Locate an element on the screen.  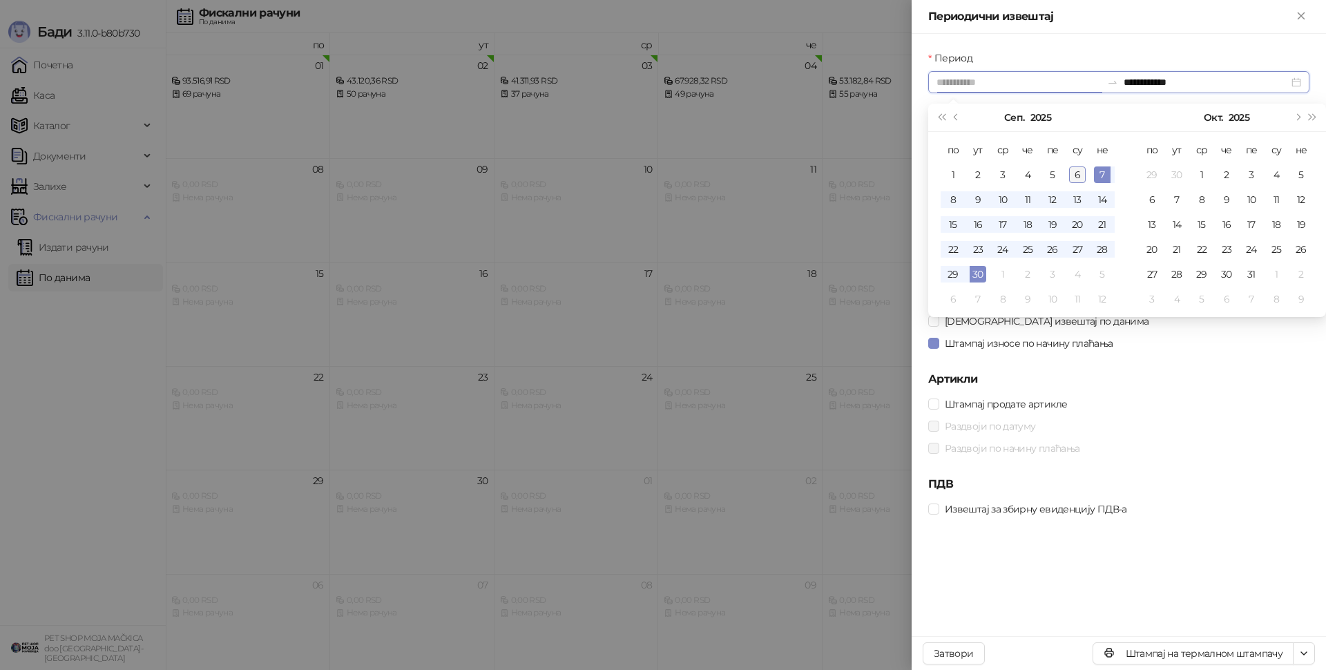
td: 2025-10-02 is located at coordinates (1227, 175).